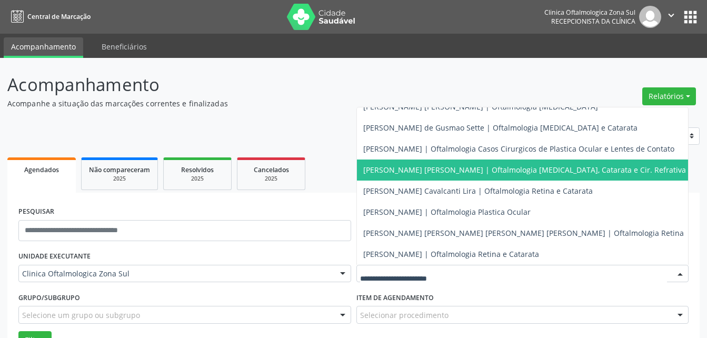 This screenshot has height=338, width=707. I want to click on span: Recepcionista da clínica, so click(593, 21).